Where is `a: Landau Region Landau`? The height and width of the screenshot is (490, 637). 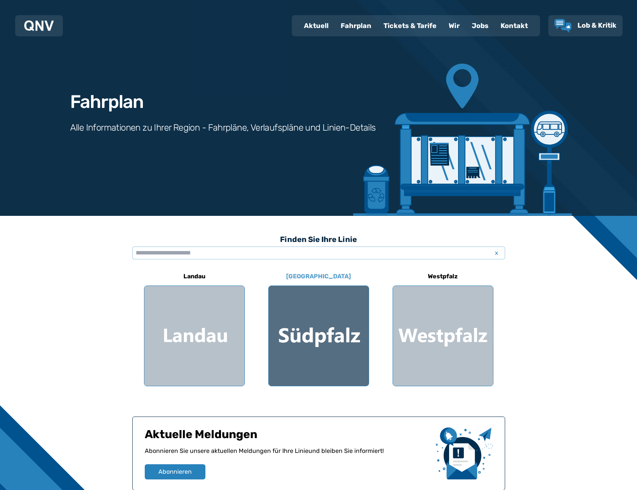
a: Landau Region Landau is located at coordinates (194, 327).